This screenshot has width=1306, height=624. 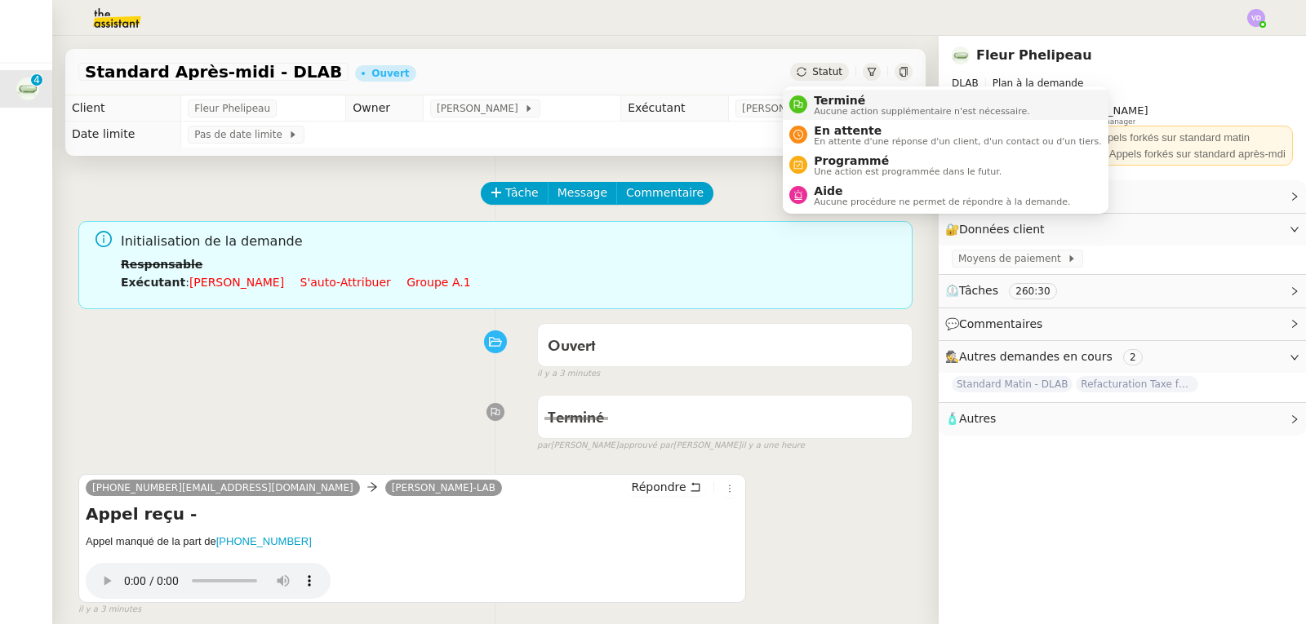 What do you see at coordinates (1133, 357) in the screenshot?
I see `nz-tag: 2` at bounding box center [1133, 357].